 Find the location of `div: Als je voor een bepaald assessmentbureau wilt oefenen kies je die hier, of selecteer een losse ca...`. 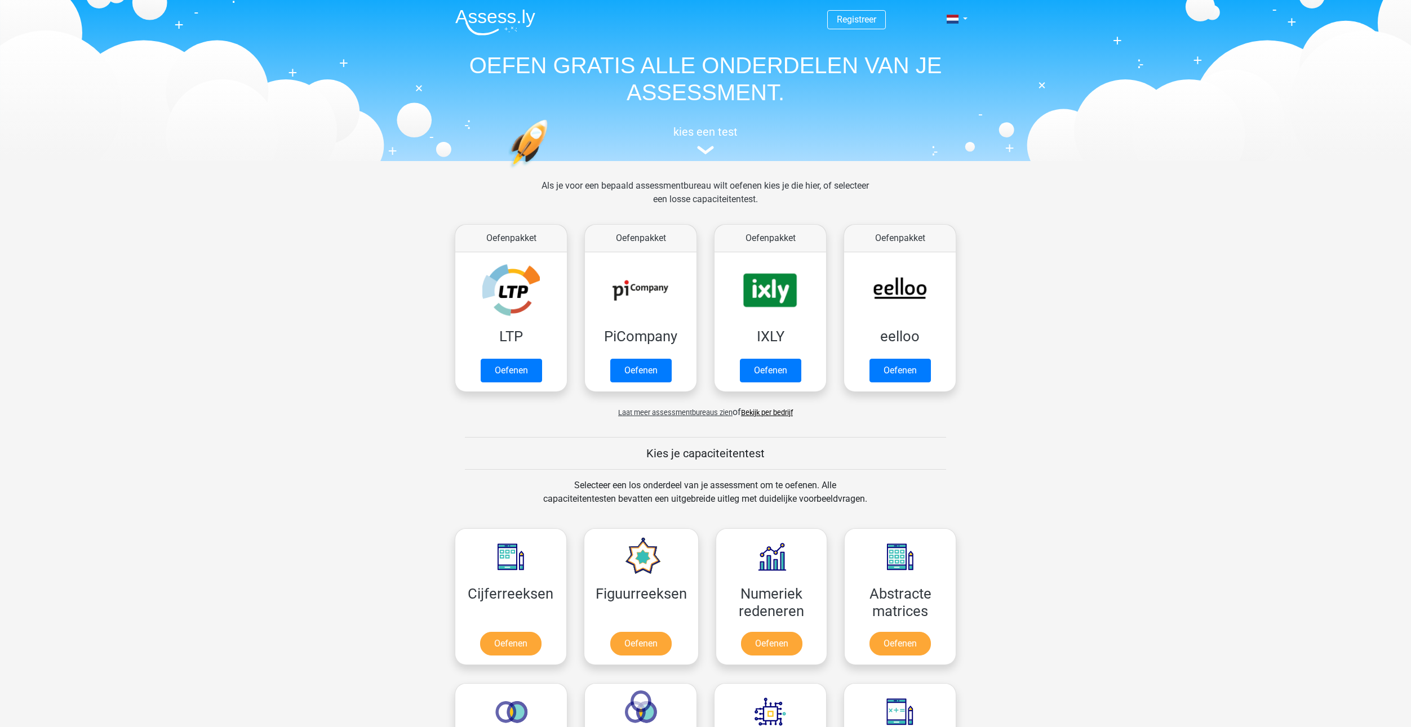

div: Als je voor een bepaald assessmentbureau wilt oefenen kies je die hier, of selecteer een losse ca... is located at coordinates (705, 199).